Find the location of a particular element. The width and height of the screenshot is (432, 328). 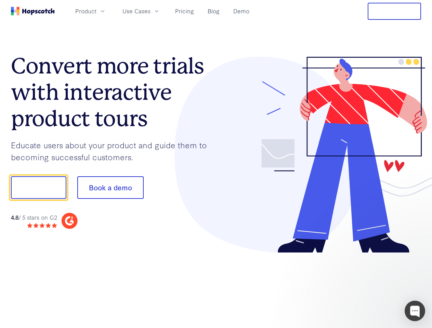

a: Free Trial is located at coordinates (394, 11).